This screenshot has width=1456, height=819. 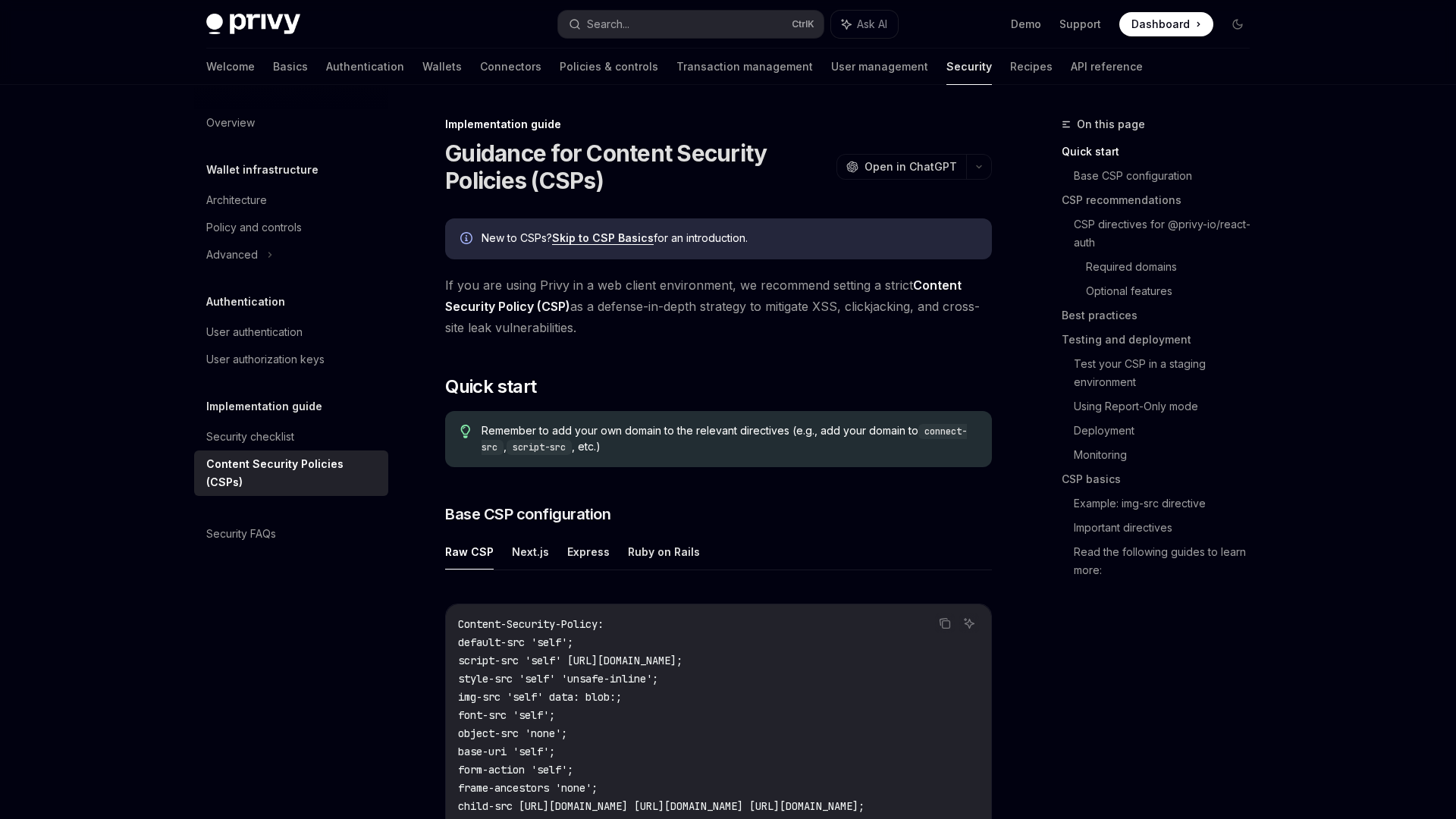 What do you see at coordinates (1174, 267) in the screenshot?
I see `a: Required domains` at bounding box center [1174, 267].